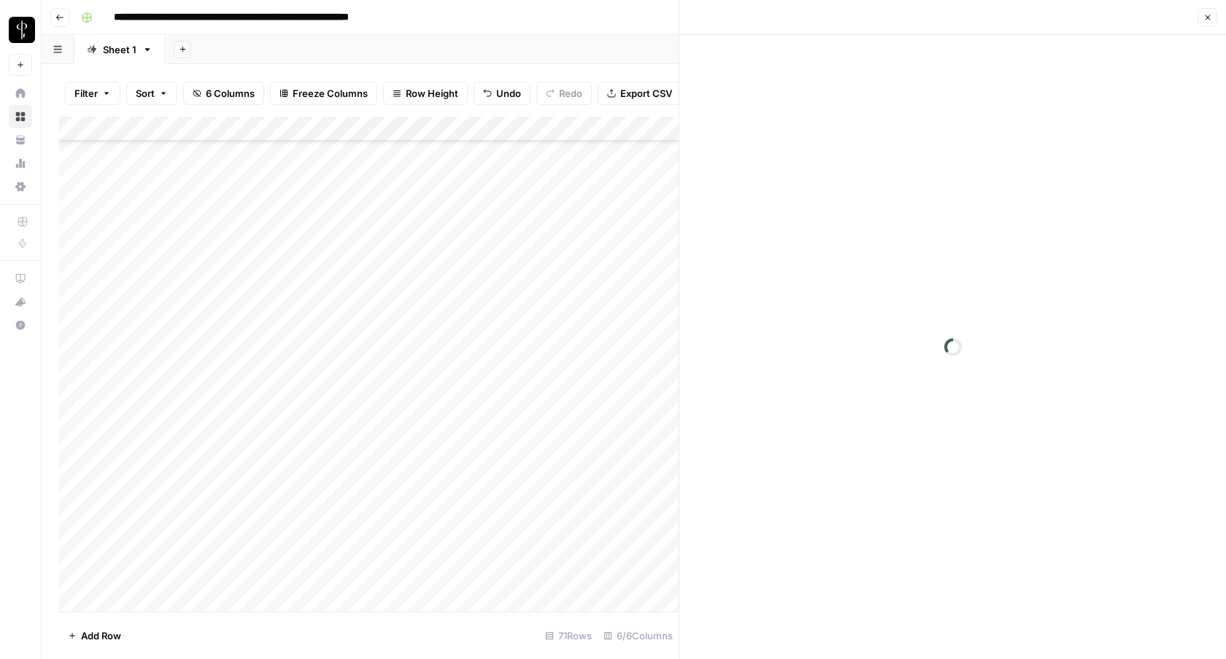  What do you see at coordinates (20, 117) in the screenshot?
I see `a: Browse` at bounding box center [20, 117].